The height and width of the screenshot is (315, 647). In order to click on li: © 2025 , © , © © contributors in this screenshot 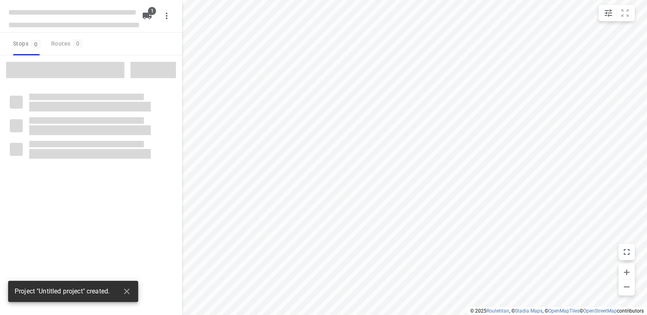, I will do `click(557, 311)`.